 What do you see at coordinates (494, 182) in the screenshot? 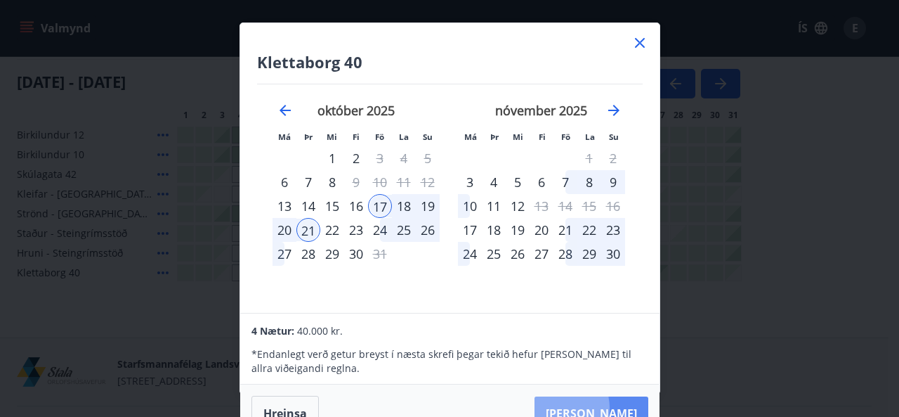
I see `div: 4` at bounding box center [494, 182].